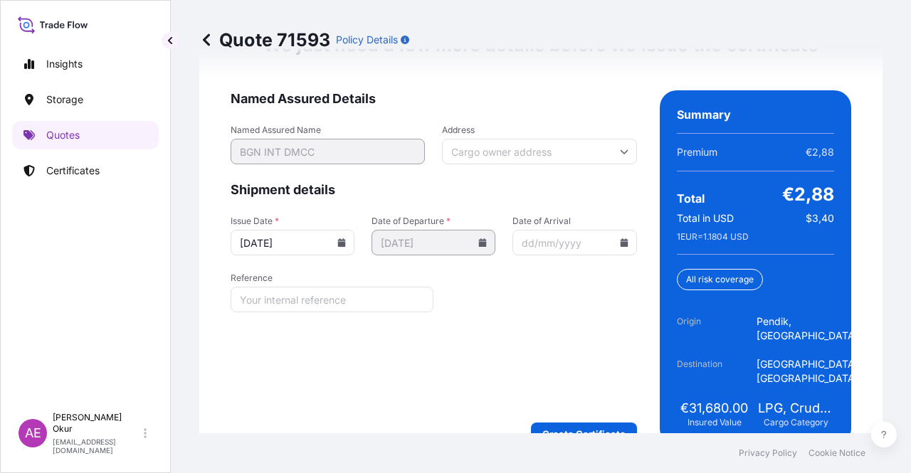  Describe the element at coordinates (837, 454) in the screenshot. I see `a: Cookie Notice` at that location.